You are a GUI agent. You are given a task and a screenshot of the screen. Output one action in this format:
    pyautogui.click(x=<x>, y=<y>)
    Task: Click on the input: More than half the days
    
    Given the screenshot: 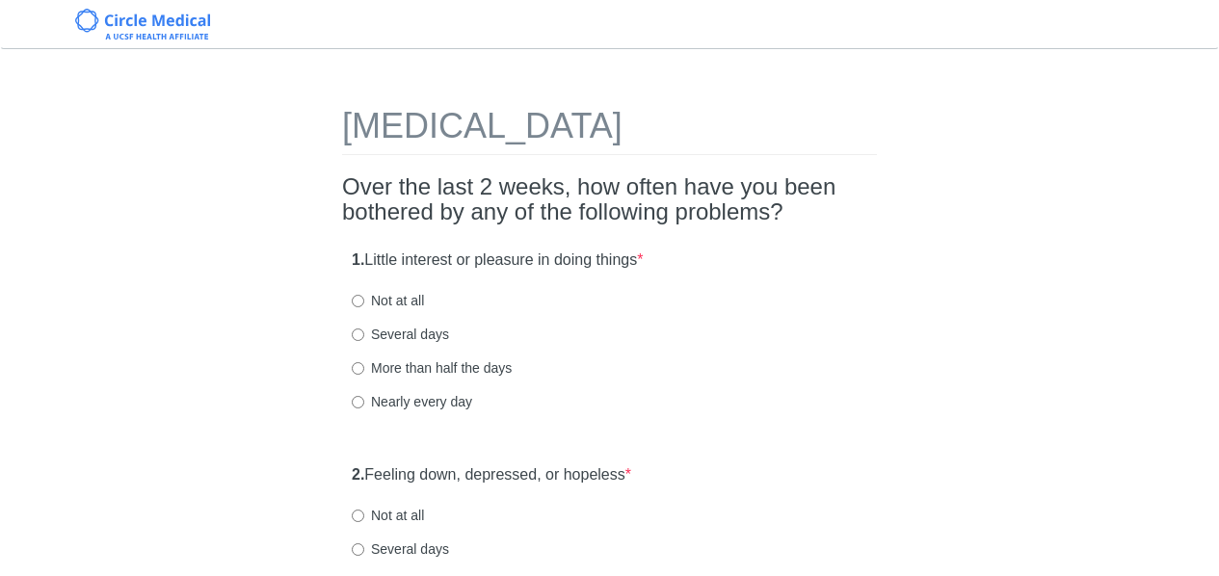 What is the action you would take?
    pyautogui.click(x=358, y=368)
    